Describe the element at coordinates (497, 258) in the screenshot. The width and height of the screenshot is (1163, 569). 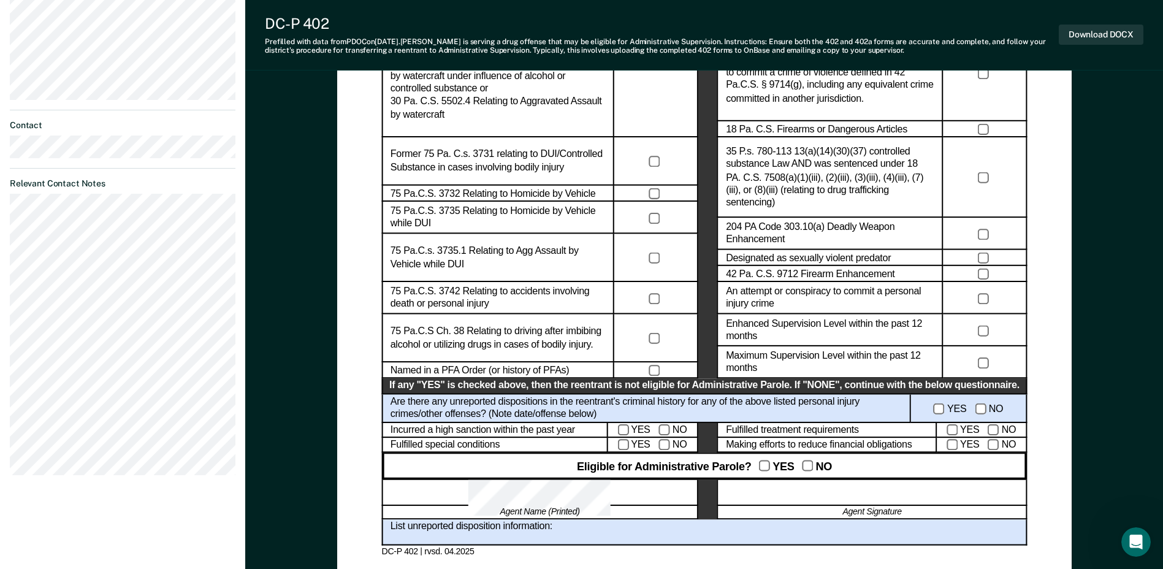
I see `label: 75 Pa.C.s. 3735.1 Relating to Agg Assault by Vehicle while DUI` at that location.